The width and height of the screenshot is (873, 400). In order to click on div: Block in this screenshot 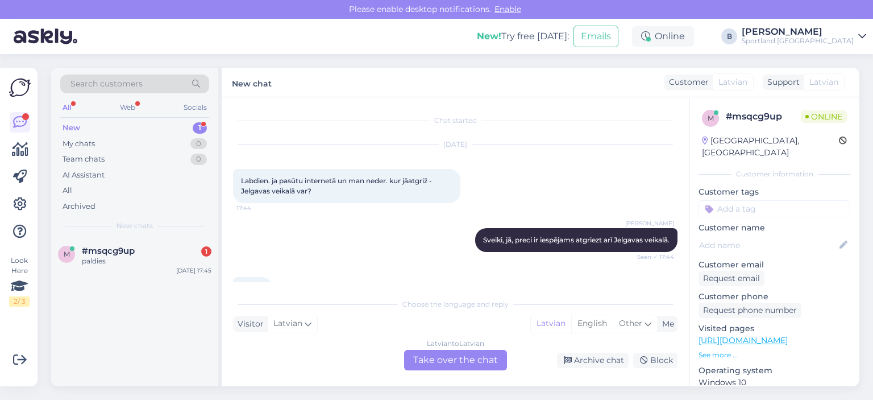, I will do `click(655, 360)`.